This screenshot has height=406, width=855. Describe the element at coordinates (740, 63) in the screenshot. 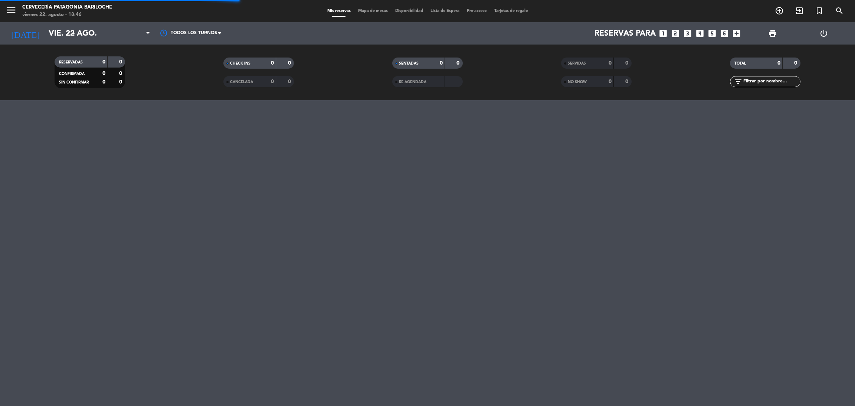

I see `span: TOTAL` at that location.